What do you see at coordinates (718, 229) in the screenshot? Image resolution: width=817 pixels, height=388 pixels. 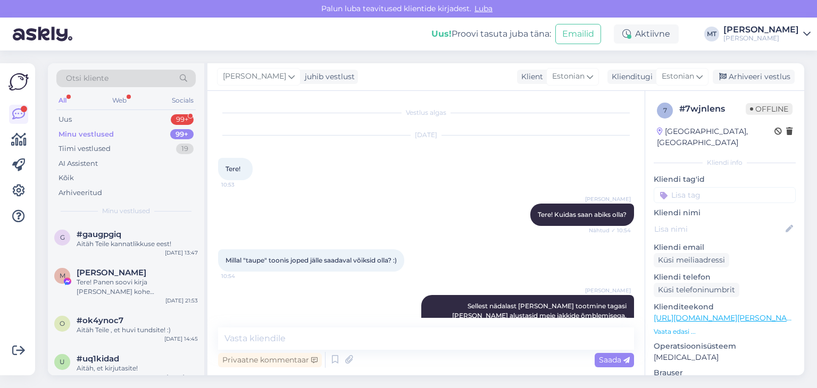 I see `input: Lisa nimi` at bounding box center [718, 229].